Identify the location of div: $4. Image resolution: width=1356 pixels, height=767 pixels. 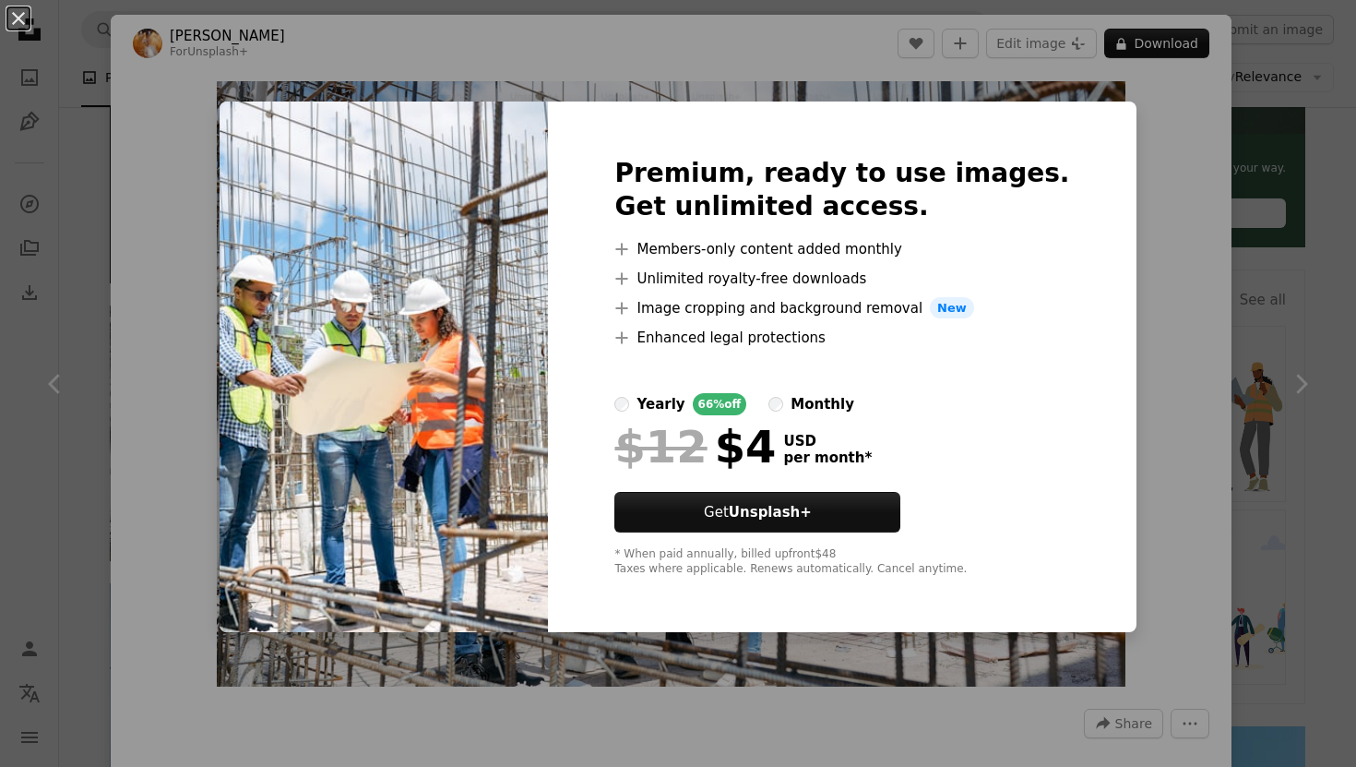
(695, 447).